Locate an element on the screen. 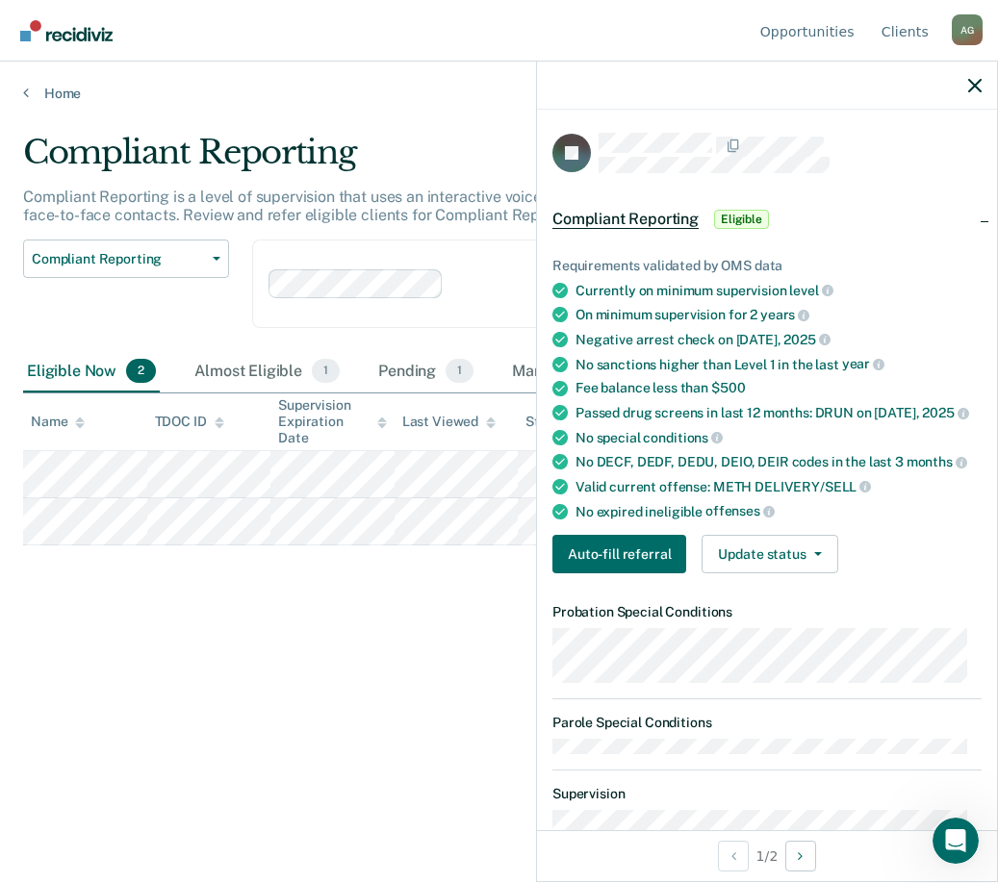 The width and height of the screenshot is (998, 883). div: TDOC ID is located at coordinates (190, 421).